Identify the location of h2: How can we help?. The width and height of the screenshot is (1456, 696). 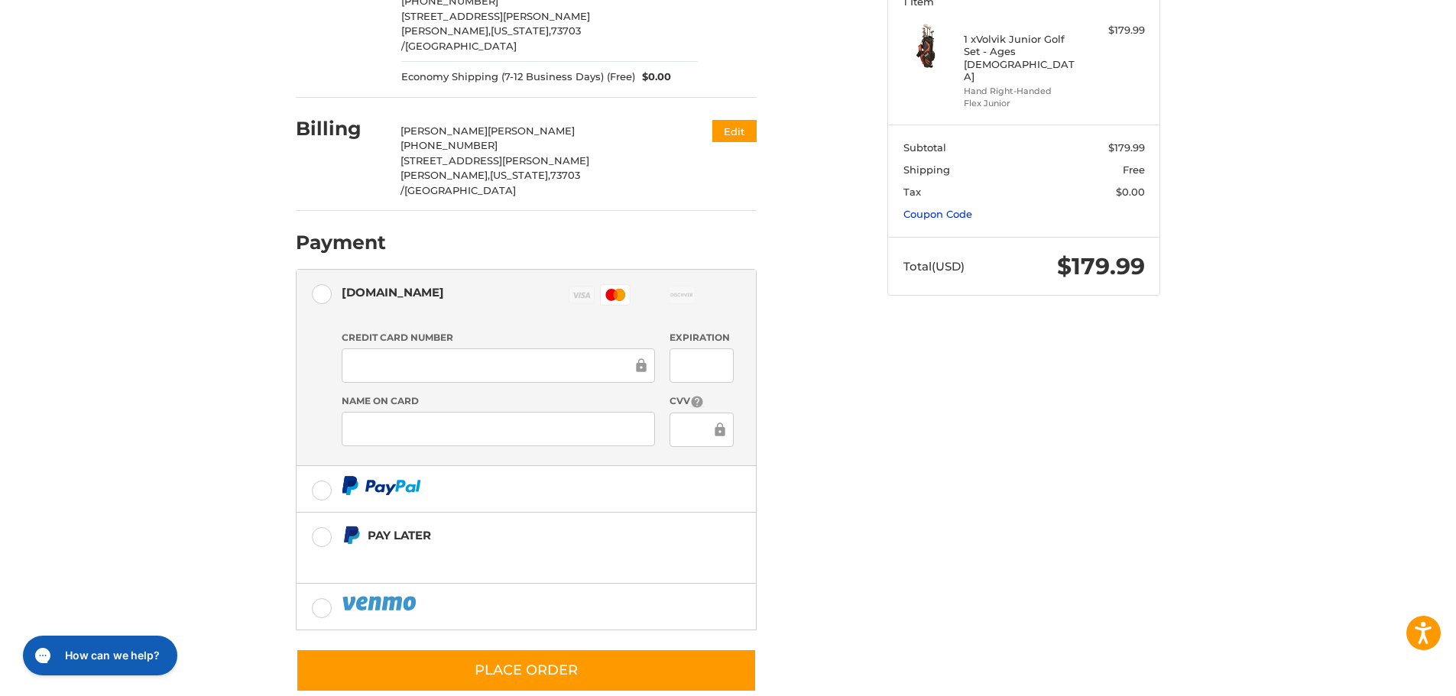
(97, 25).